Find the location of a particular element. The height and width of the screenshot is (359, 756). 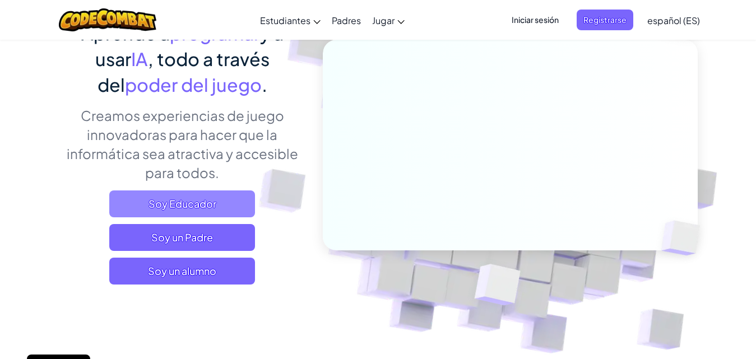

a: Estudiantes is located at coordinates (290, 20).